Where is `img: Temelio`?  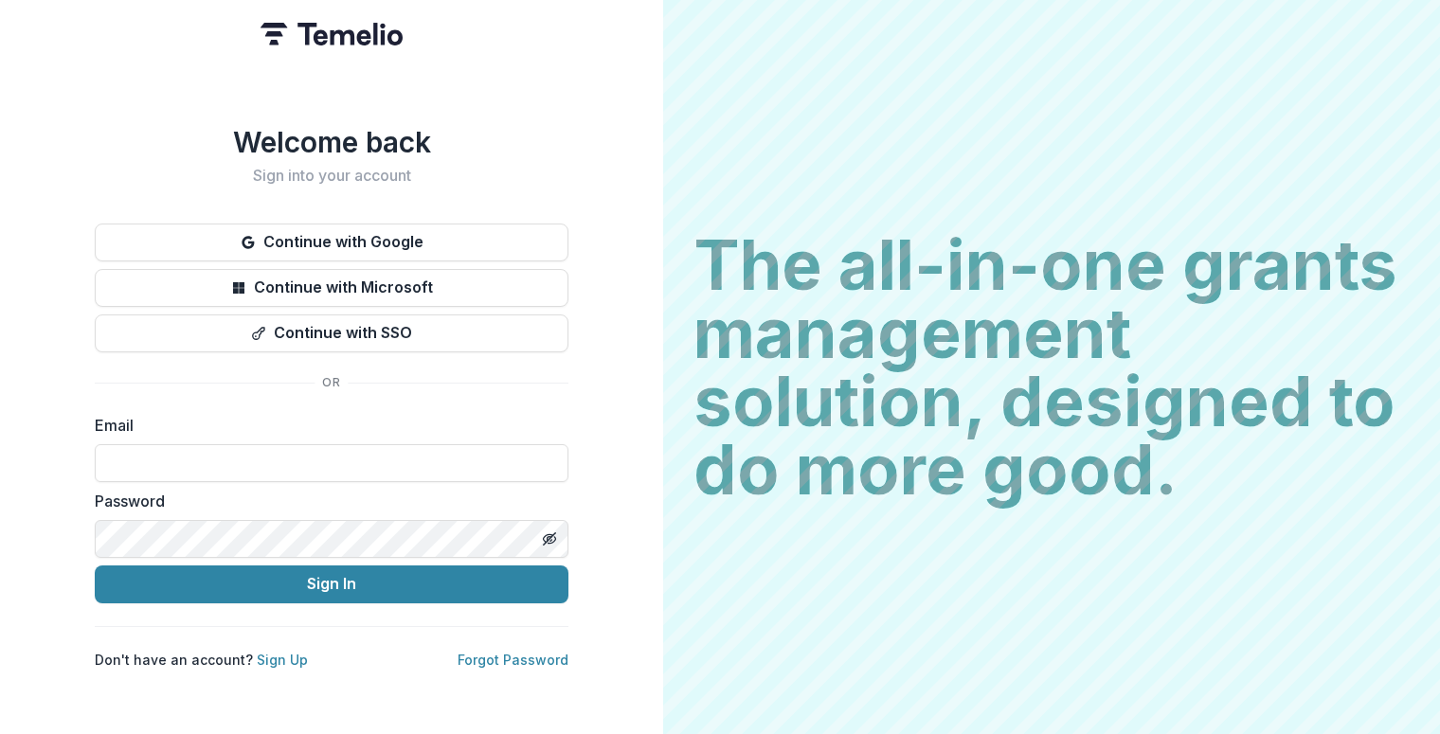 img: Temelio is located at coordinates (332, 34).